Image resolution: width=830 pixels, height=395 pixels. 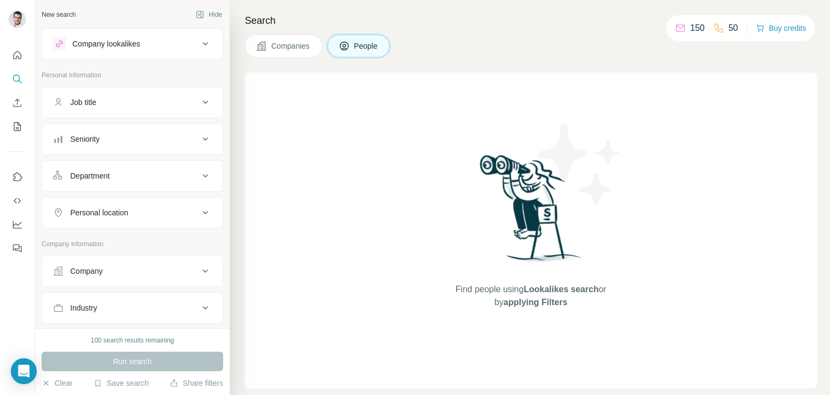 I want to click on div: Department, so click(x=90, y=176).